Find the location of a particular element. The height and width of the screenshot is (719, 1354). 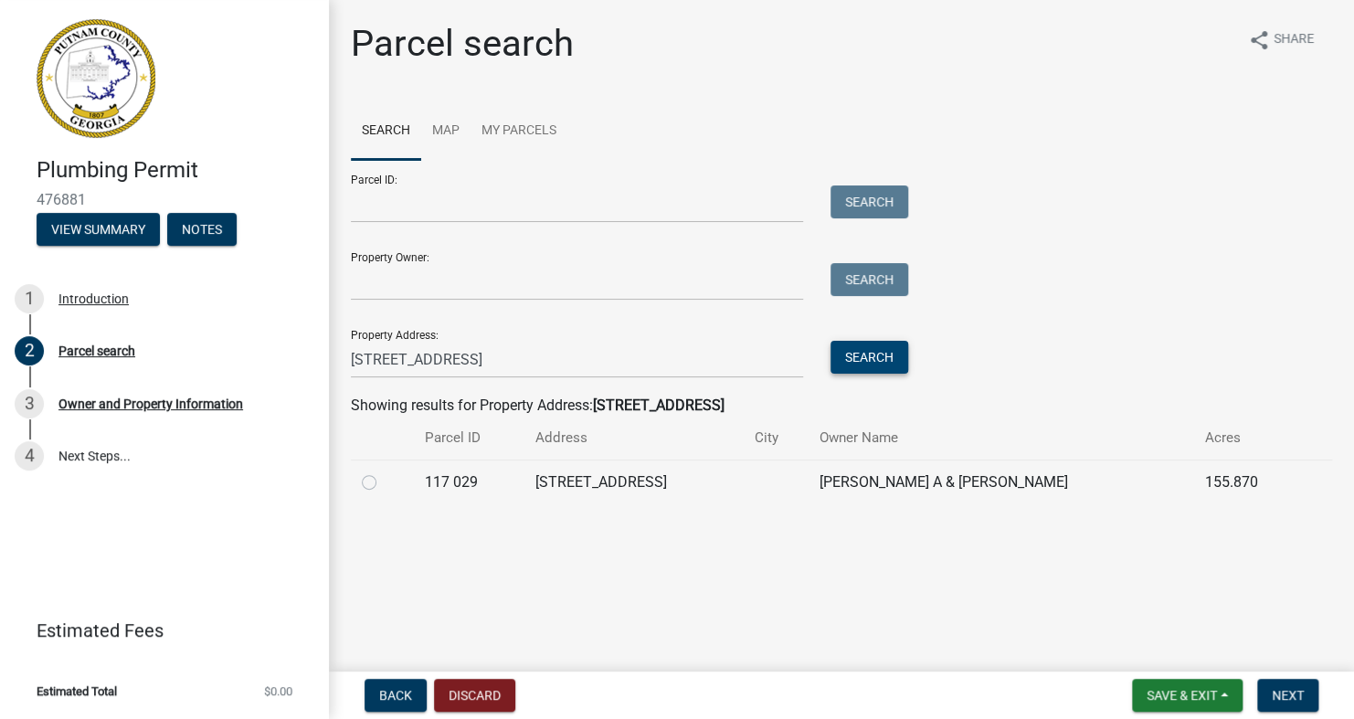

a: Map is located at coordinates (446, 132).